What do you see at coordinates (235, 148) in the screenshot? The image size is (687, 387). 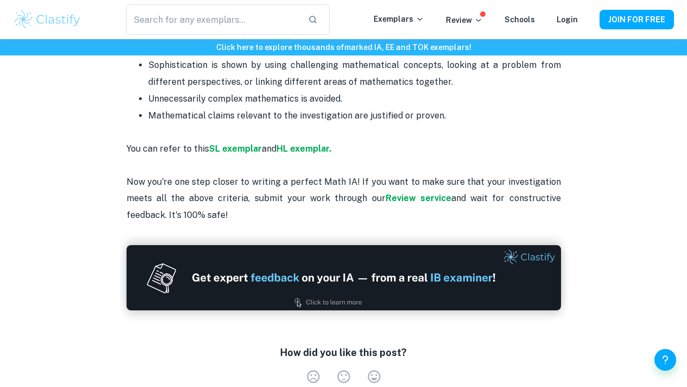 I see `strong: SL exemplar` at bounding box center [235, 148].